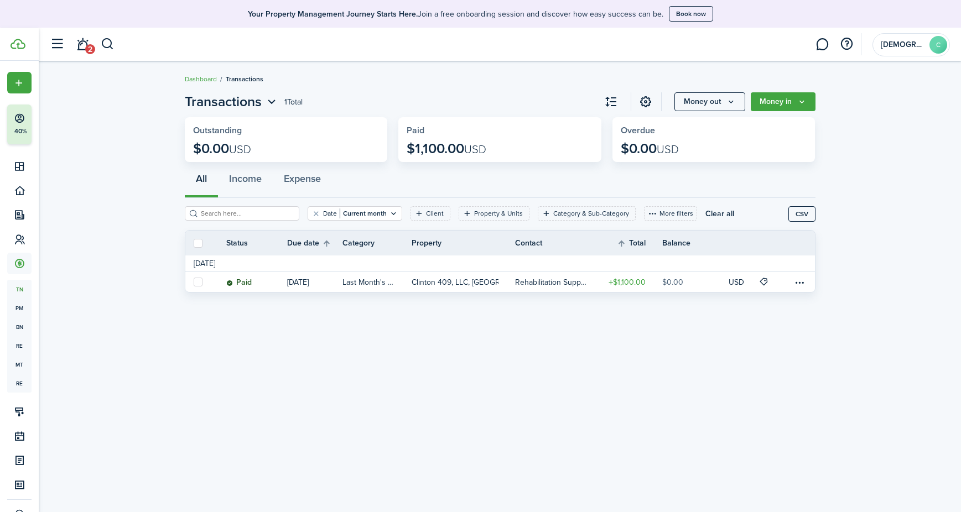  What do you see at coordinates (552, 283) in the screenshot?
I see `table-profile-info-text: Rehabilitation Support Services` at bounding box center [552, 283].